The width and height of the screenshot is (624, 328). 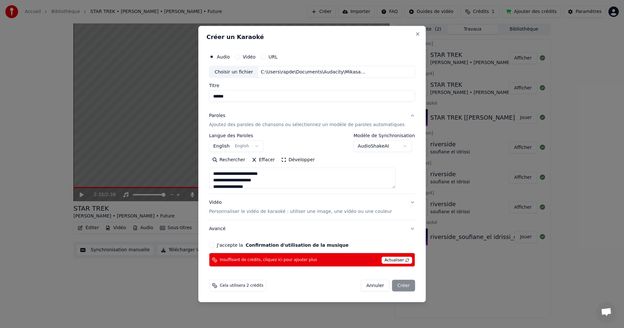 I want to click on button: Rechercher, so click(x=228, y=160).